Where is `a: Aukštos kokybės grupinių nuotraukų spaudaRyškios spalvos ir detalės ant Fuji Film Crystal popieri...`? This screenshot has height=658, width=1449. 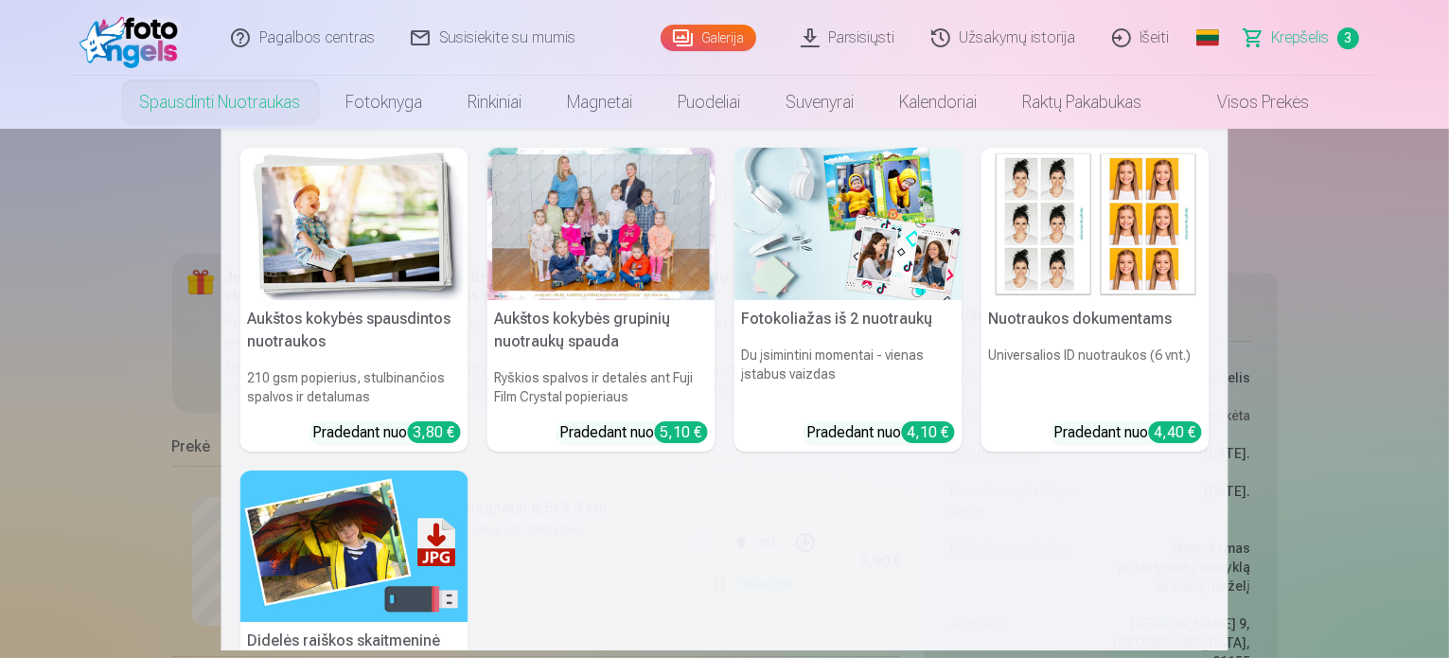 a: Aukštos kokybės grupinių nuotraukų spaudaRyškios spalvos ir detalės ant Fuji Film Crystal popieri... is located at coordinates (601, 299).